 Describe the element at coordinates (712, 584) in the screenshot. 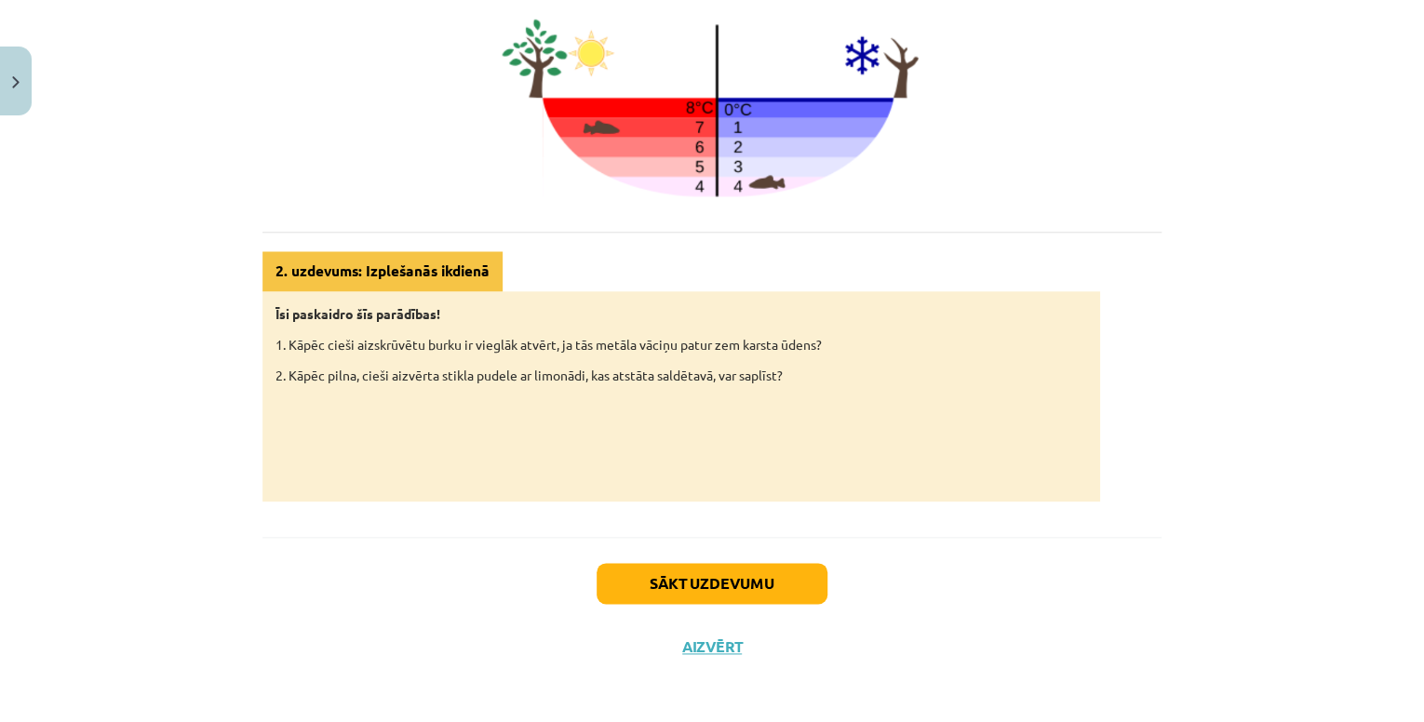

I see `button: Sākt uzdevumu` at that location.